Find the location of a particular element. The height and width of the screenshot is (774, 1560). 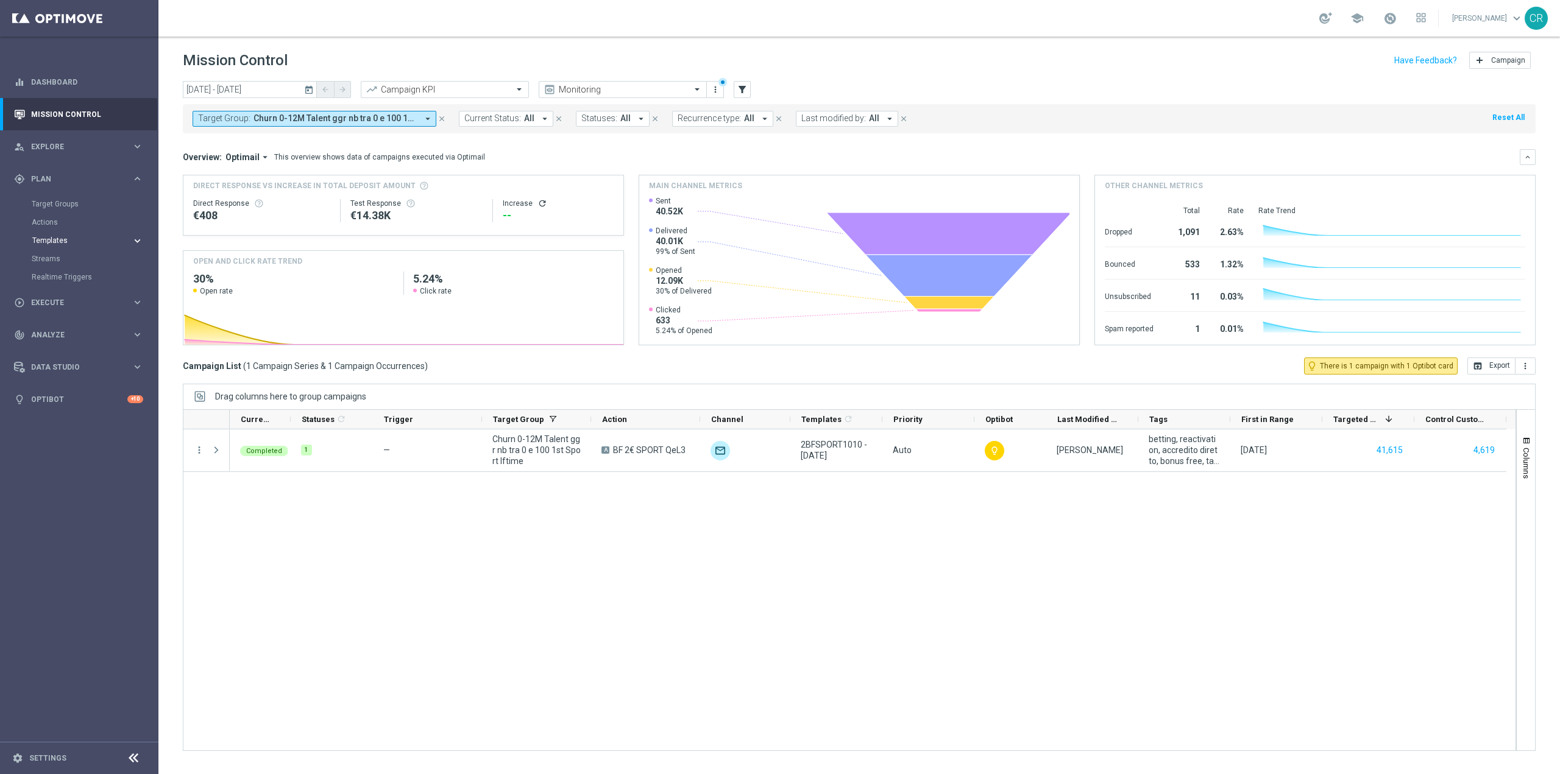

span: Last Modified By is located at coordinates (1087, 419).